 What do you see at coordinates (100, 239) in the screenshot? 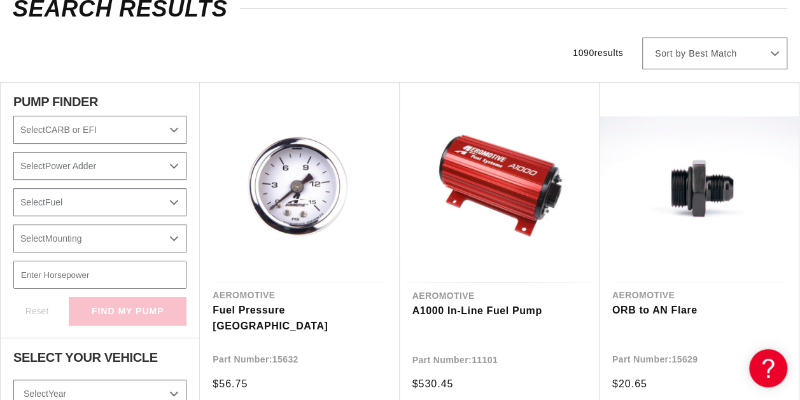
I see `select: Mounting` at bounding box center [100, 239].